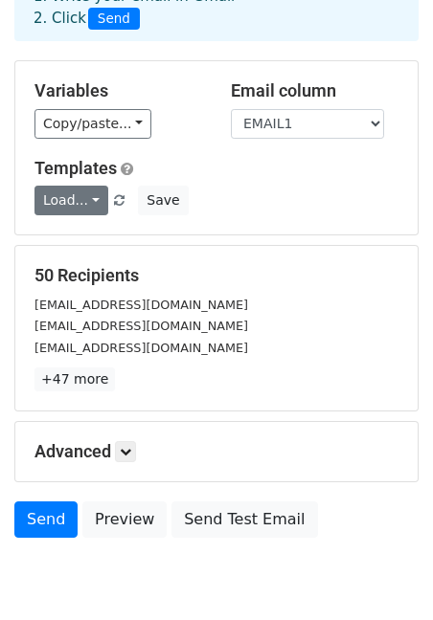  What do you see at coordinates (163, 200) in the screenshot?
I see `button: Save` at bounding box center [163, 200].